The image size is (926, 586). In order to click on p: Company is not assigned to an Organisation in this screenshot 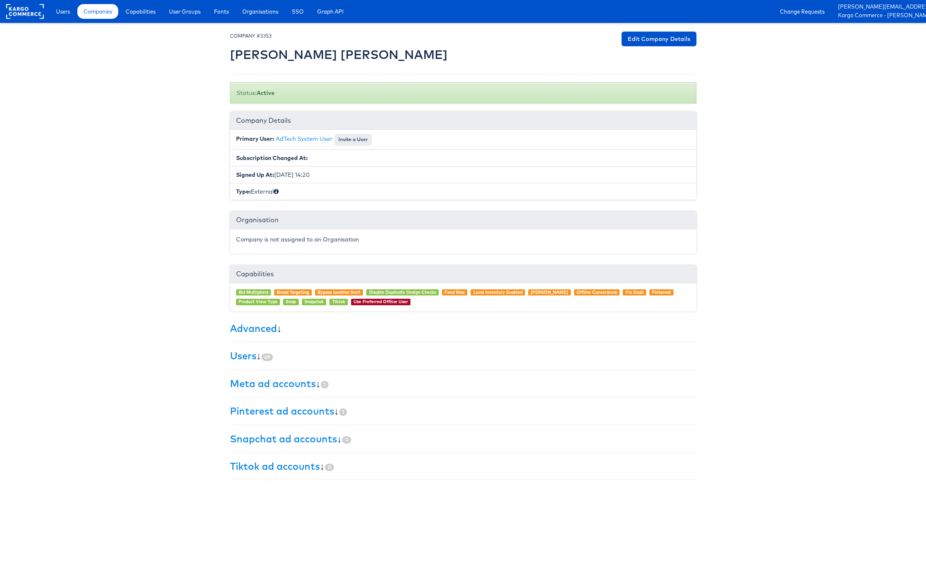, I will do `click(463, 239)`.